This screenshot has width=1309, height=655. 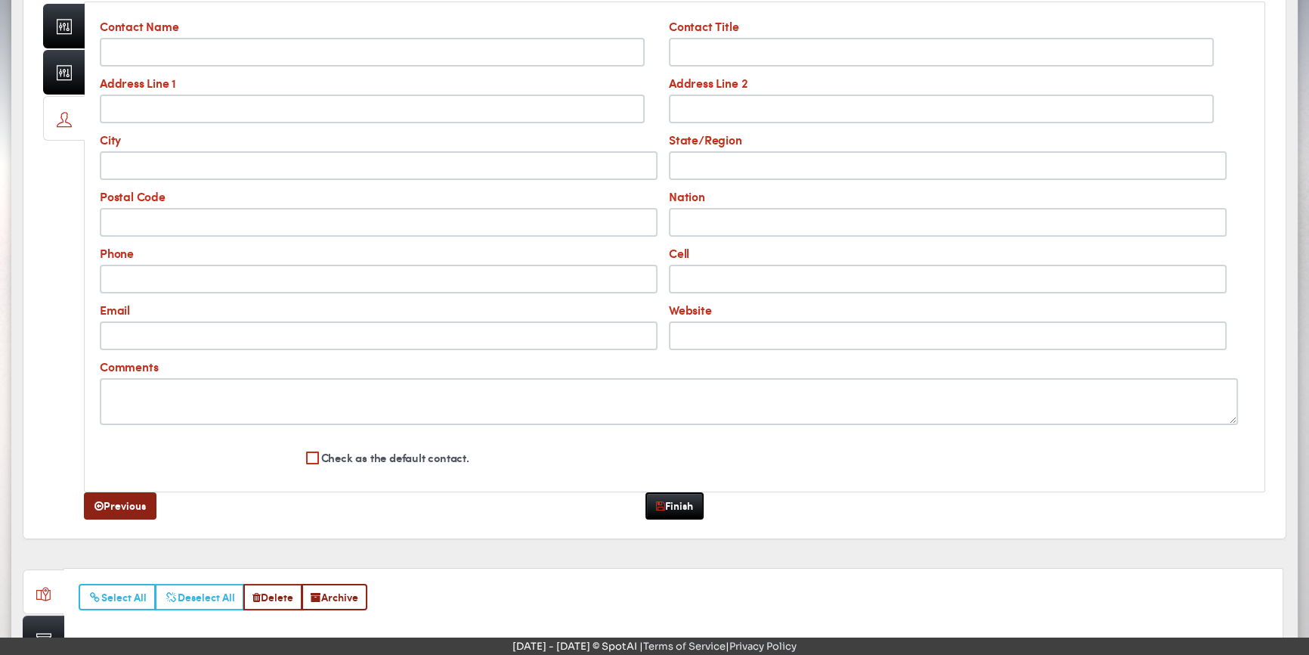 I want to click on label: Address Line 2, so click(x=942, y=84).